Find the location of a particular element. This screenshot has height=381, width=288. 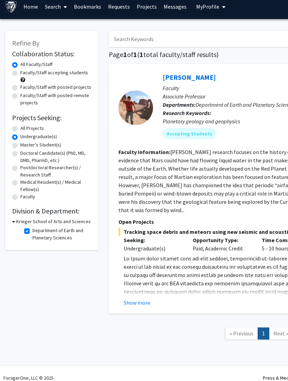

b: Departments: is located at coordinates (179, 105).